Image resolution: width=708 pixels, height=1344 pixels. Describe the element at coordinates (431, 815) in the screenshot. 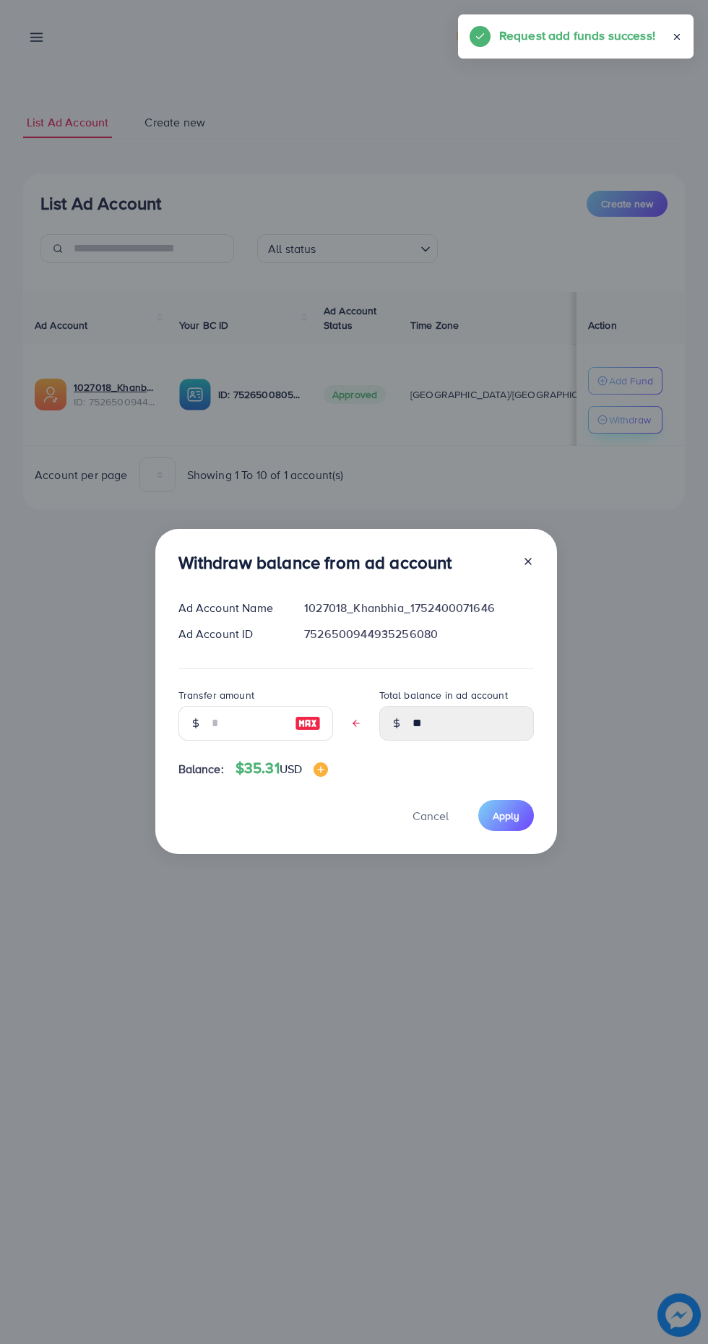

I see `button: Cancel` at that location.